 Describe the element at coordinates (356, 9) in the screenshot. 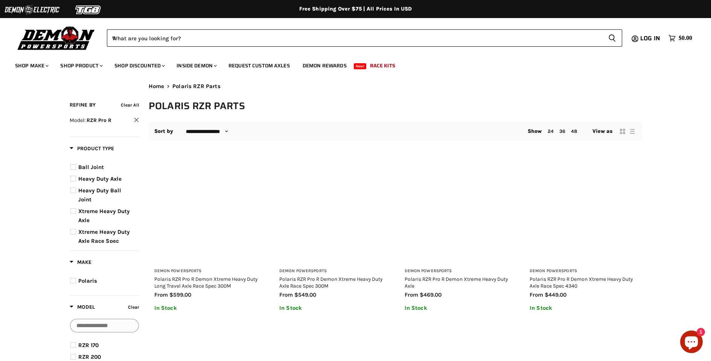

I see `div: Free Shipping Over $75 | All Prices In USD` at that location.